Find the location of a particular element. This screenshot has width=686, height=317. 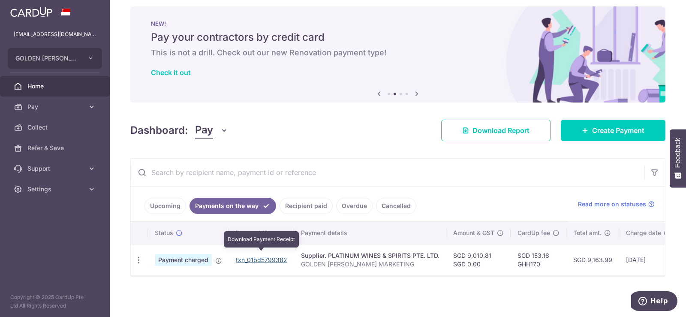

span: CardUp fee is located at coordinates (534, 233).